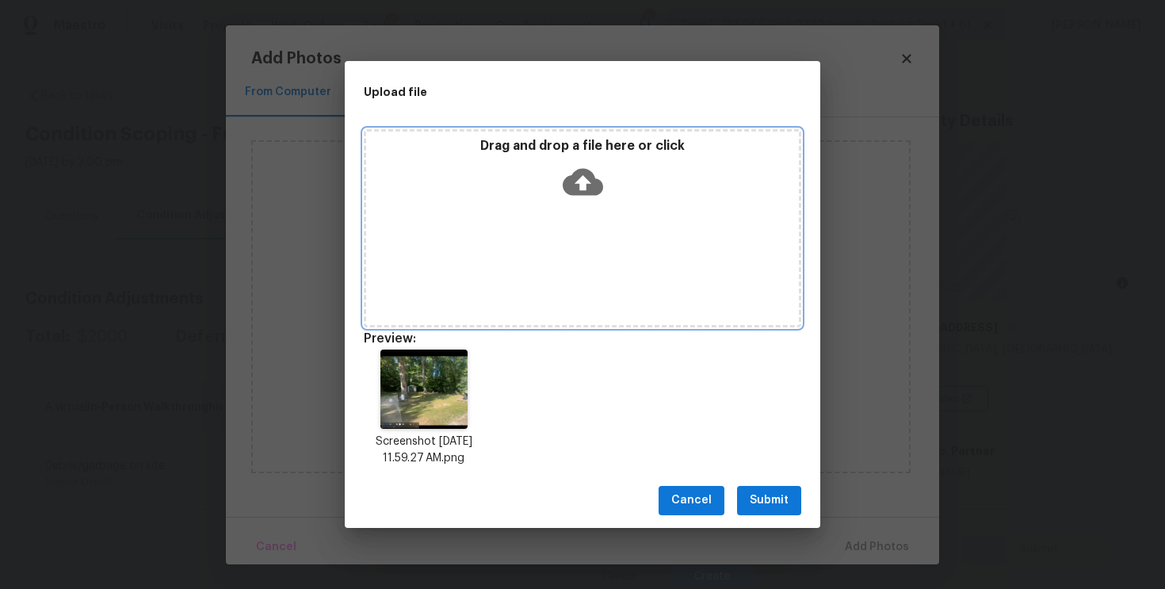  I want to click on button: Submit, so click(769, 500).